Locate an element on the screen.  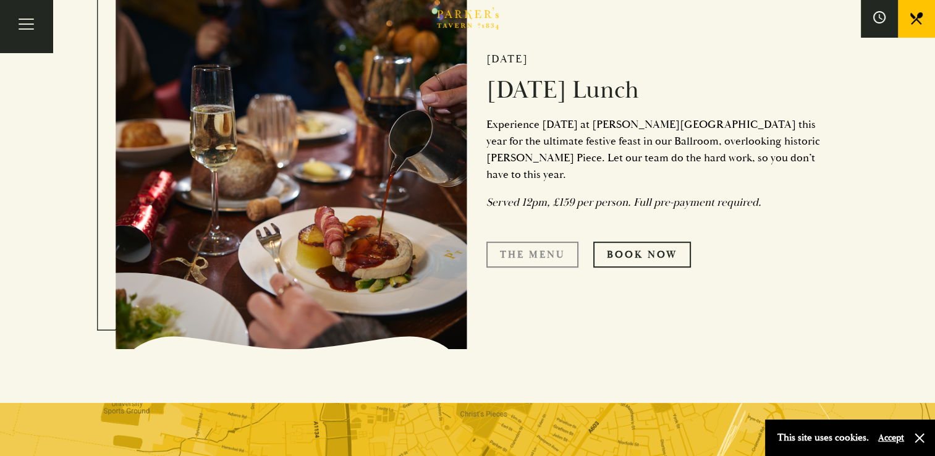
a: Book Now is located at coordinates (642, 255).